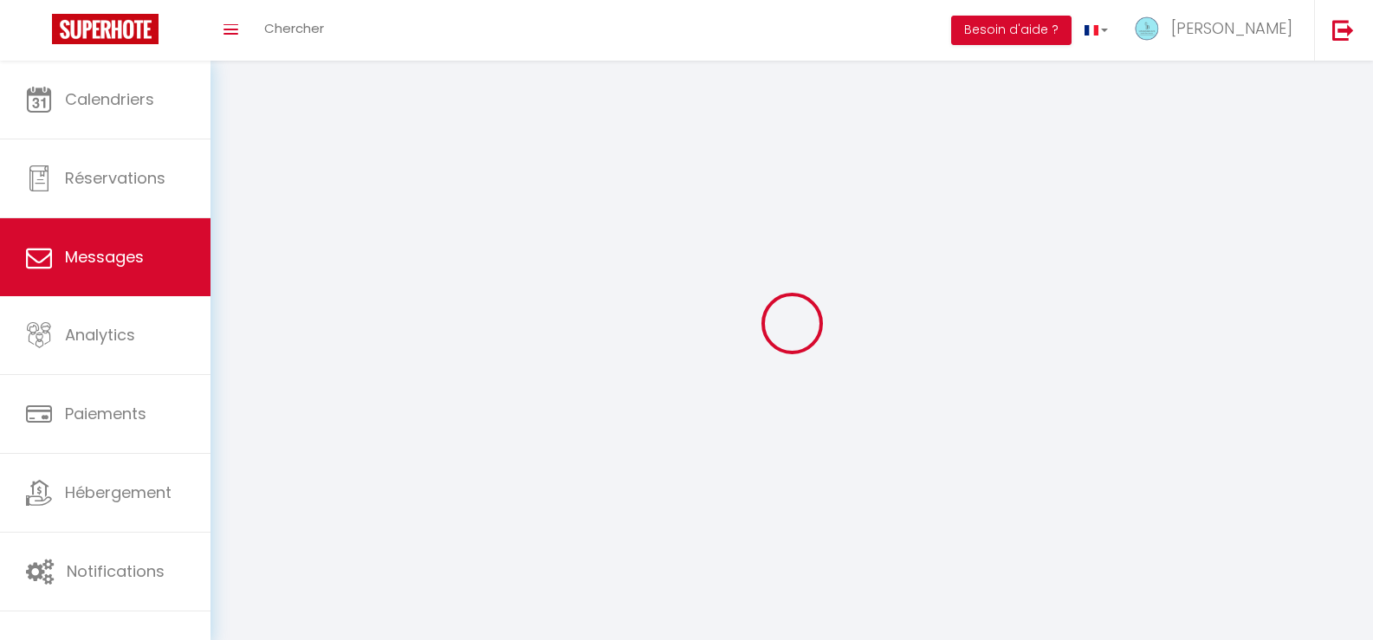 Image resolution: width=1373 pixels, height=640 pixels. What do you see at coordinates (115, 571) in the screenshot?
I see `span: Notifications` at bounding box center [115, 571].